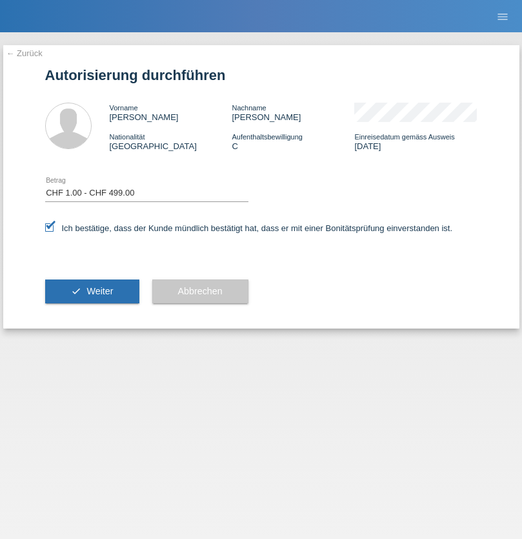  I want to click on span: Vorname, so click(124, 108).